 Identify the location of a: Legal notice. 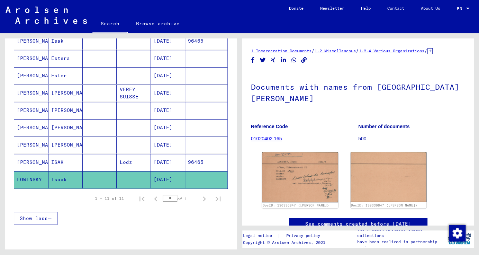
(260, 235).